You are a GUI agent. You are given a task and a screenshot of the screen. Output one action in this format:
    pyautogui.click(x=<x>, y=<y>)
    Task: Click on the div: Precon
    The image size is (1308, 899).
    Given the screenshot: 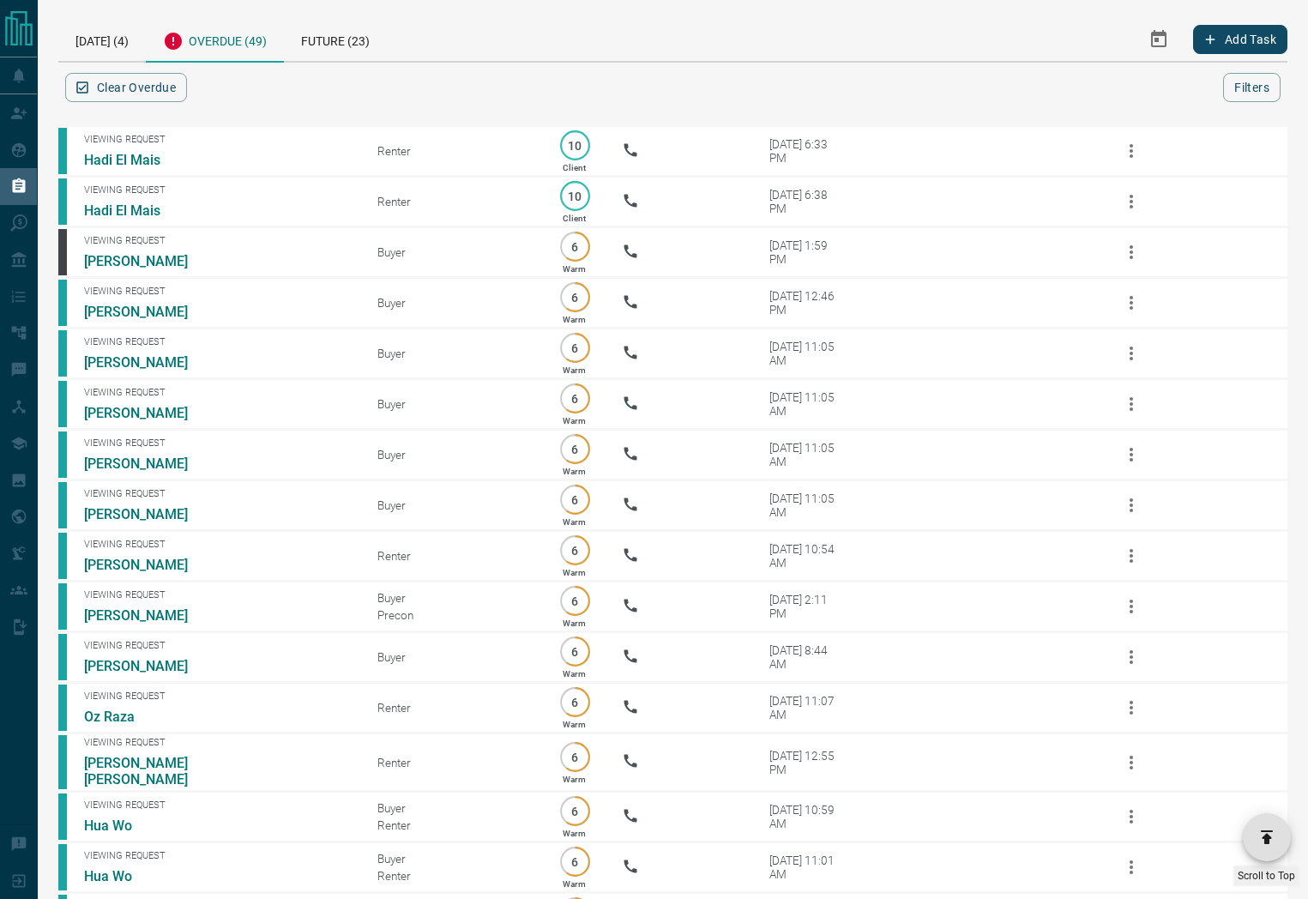 What is the action you would take?
    pyautogui.click(x=452, y=615)
    